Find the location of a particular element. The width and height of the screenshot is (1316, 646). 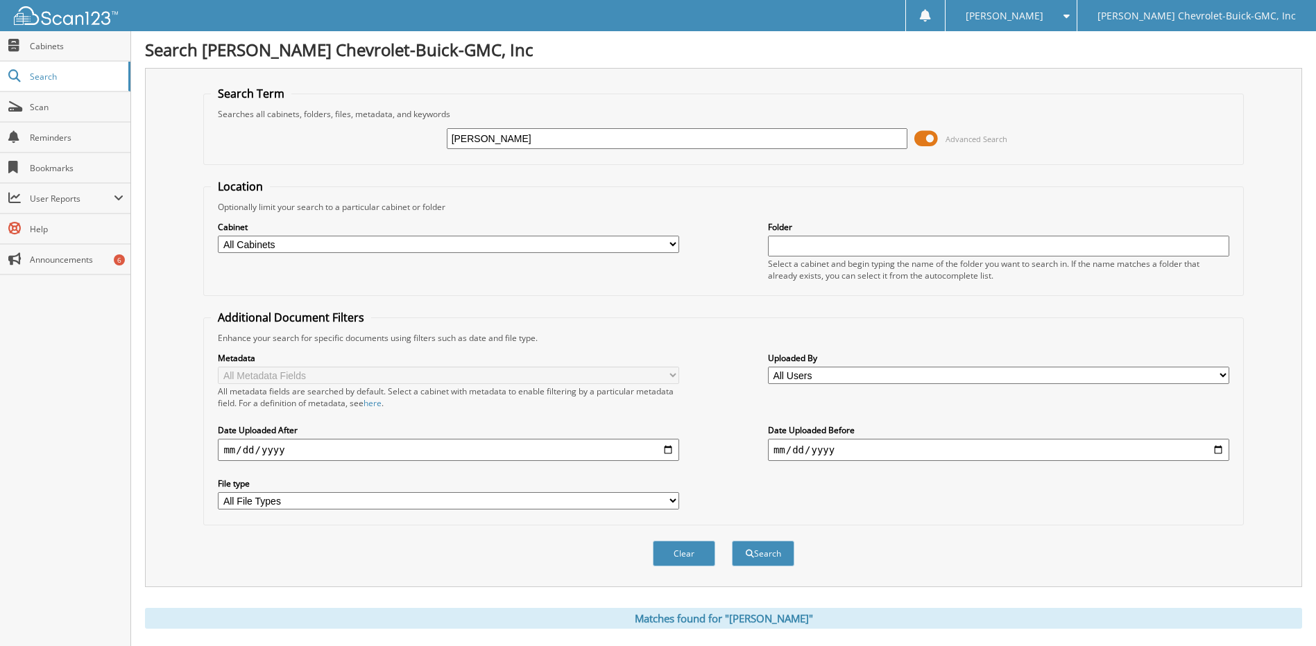

label: Folder is located at coordinates (998, 227).